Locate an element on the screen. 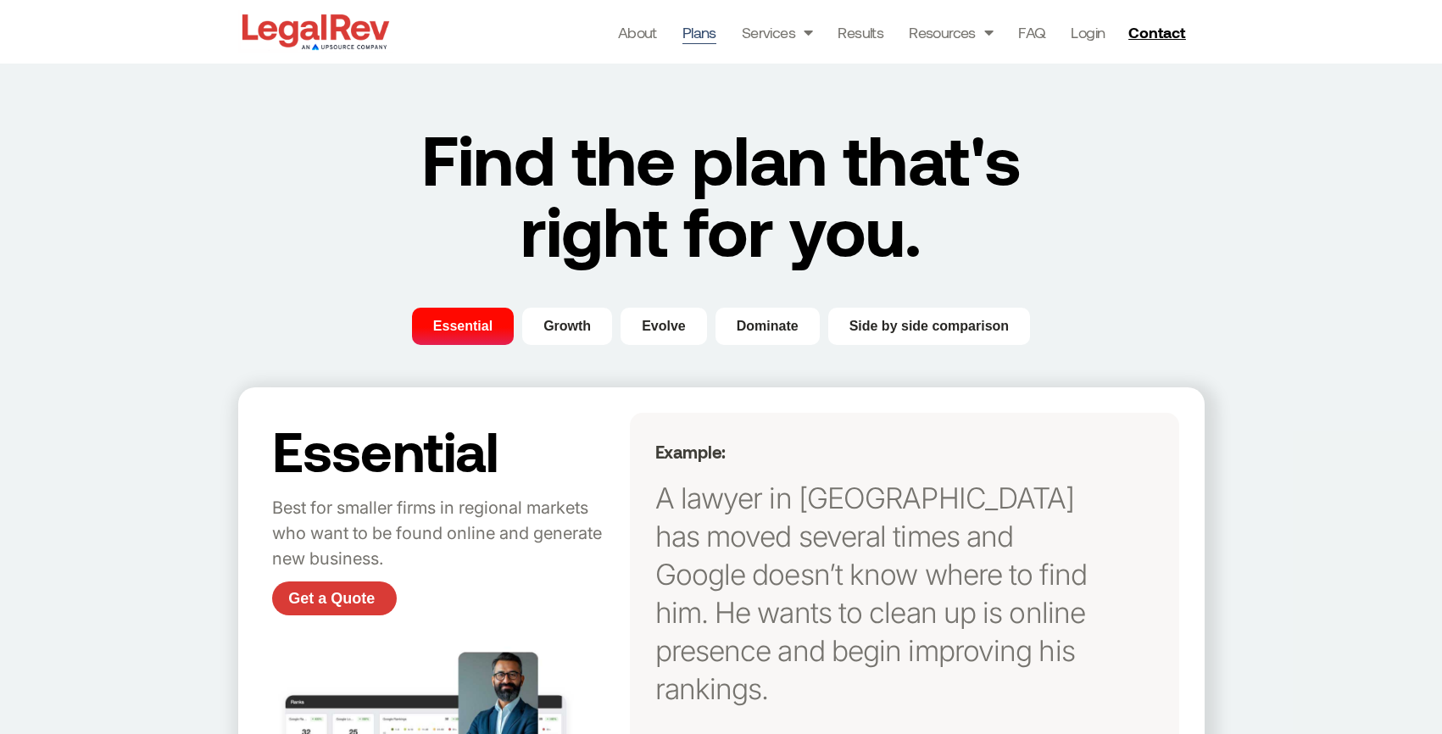 Image resolution: width=1442 pixels, height=734 pixels. span: Contact is located at coordinates (1156, 32).